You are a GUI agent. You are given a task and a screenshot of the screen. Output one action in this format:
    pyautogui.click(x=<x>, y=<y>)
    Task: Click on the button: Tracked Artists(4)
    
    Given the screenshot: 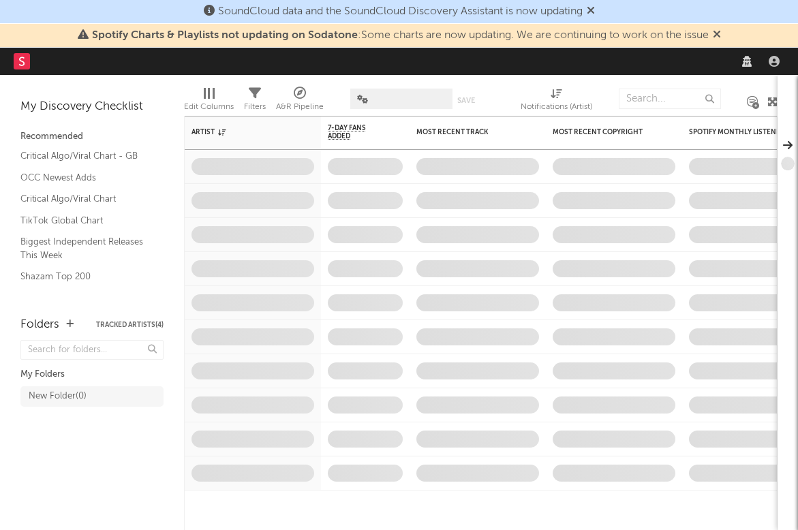 What is the action you would take?
    pyautogui.click(x=129, y=325)
    